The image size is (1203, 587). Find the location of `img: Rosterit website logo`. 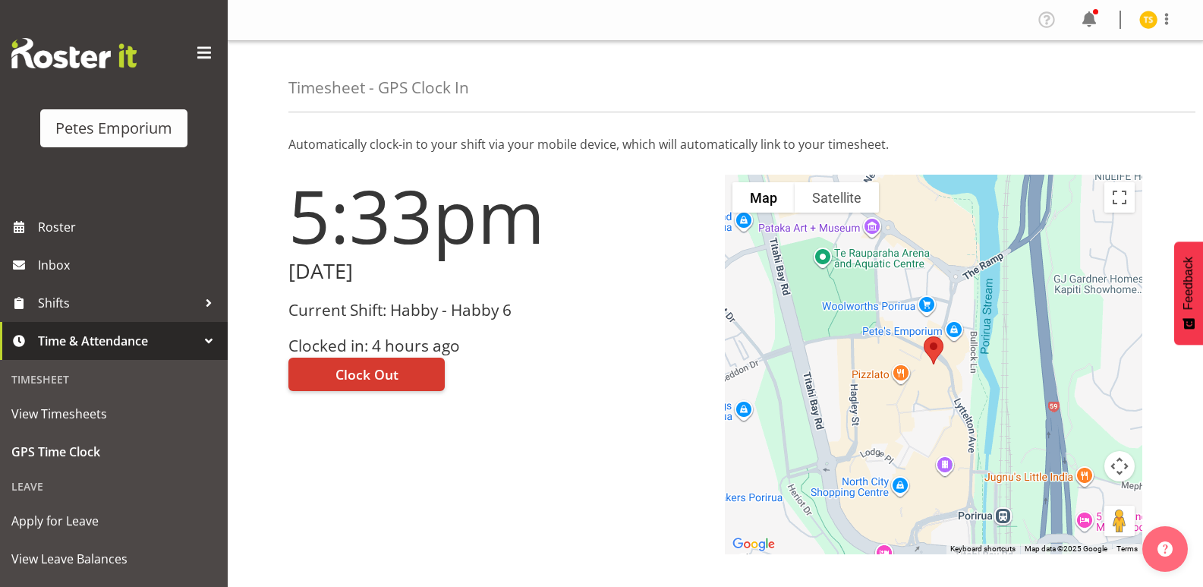

img: Rosterit website logo is located at coordinates (74, 53).